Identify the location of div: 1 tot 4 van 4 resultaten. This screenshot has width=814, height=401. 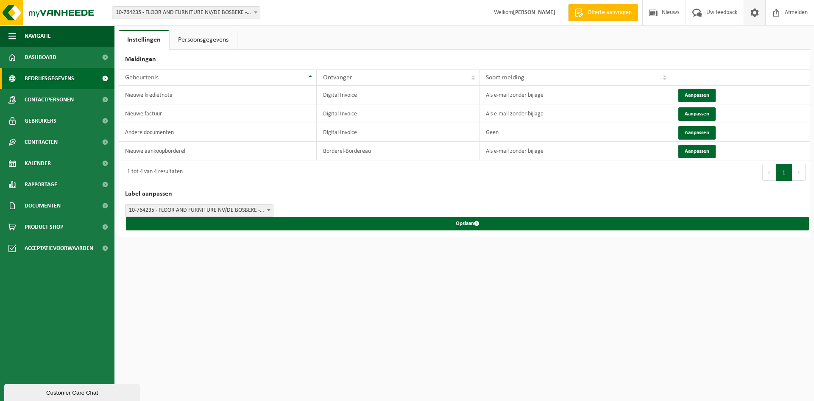
(153, 172).